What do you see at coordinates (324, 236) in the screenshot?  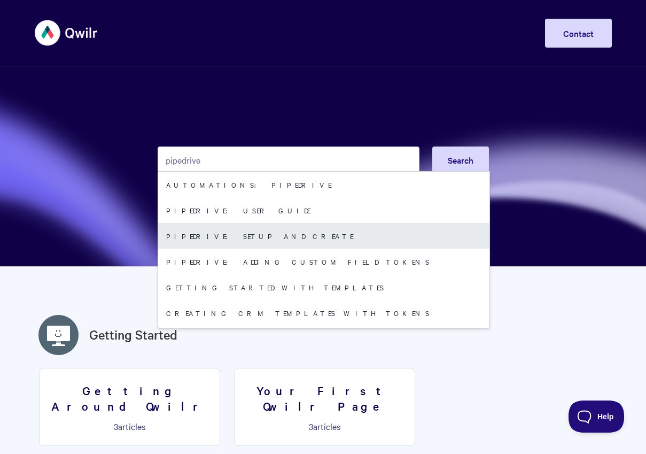 I see `a: Pipedrive: Setup and Create` at bounding box center [324, 236].